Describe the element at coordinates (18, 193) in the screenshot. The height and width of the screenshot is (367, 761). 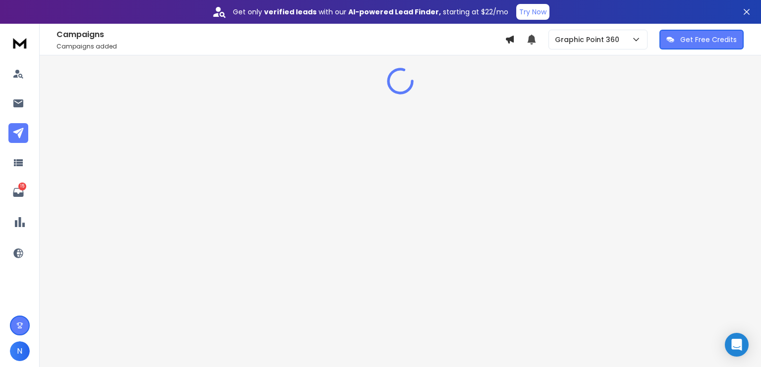
I see `a: 15` at that location.